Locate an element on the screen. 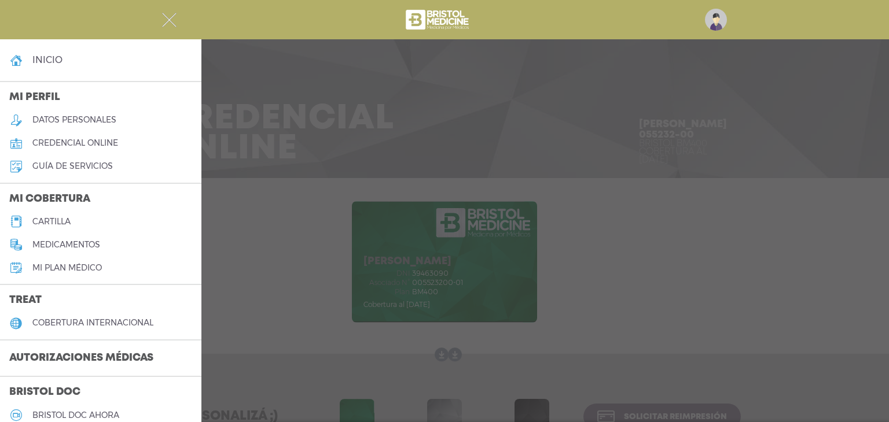 This screenshot has height=422, width=889. h5: datos personales is located at coordinates (74, 120).